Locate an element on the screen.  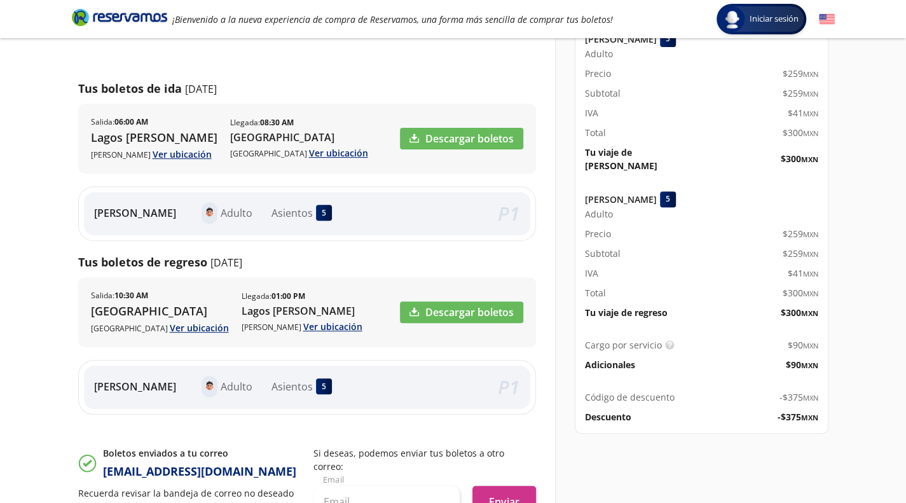
b: 10:30 AM is located at coordinates (131, 295).